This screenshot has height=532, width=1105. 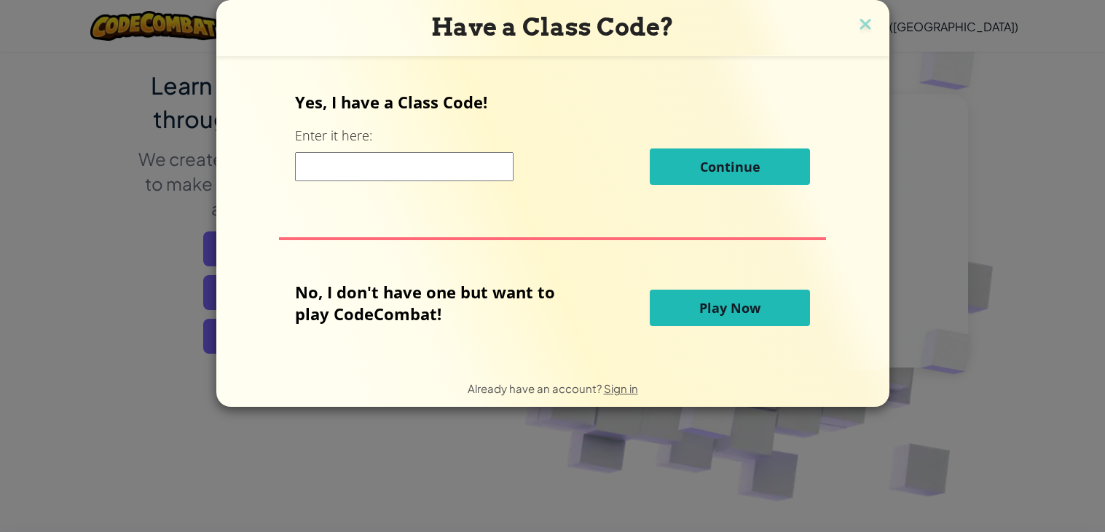 What do you see at coordinates (865, 25) in the screenshot?
I see `img: close icon` at bounding box center [865, 25].